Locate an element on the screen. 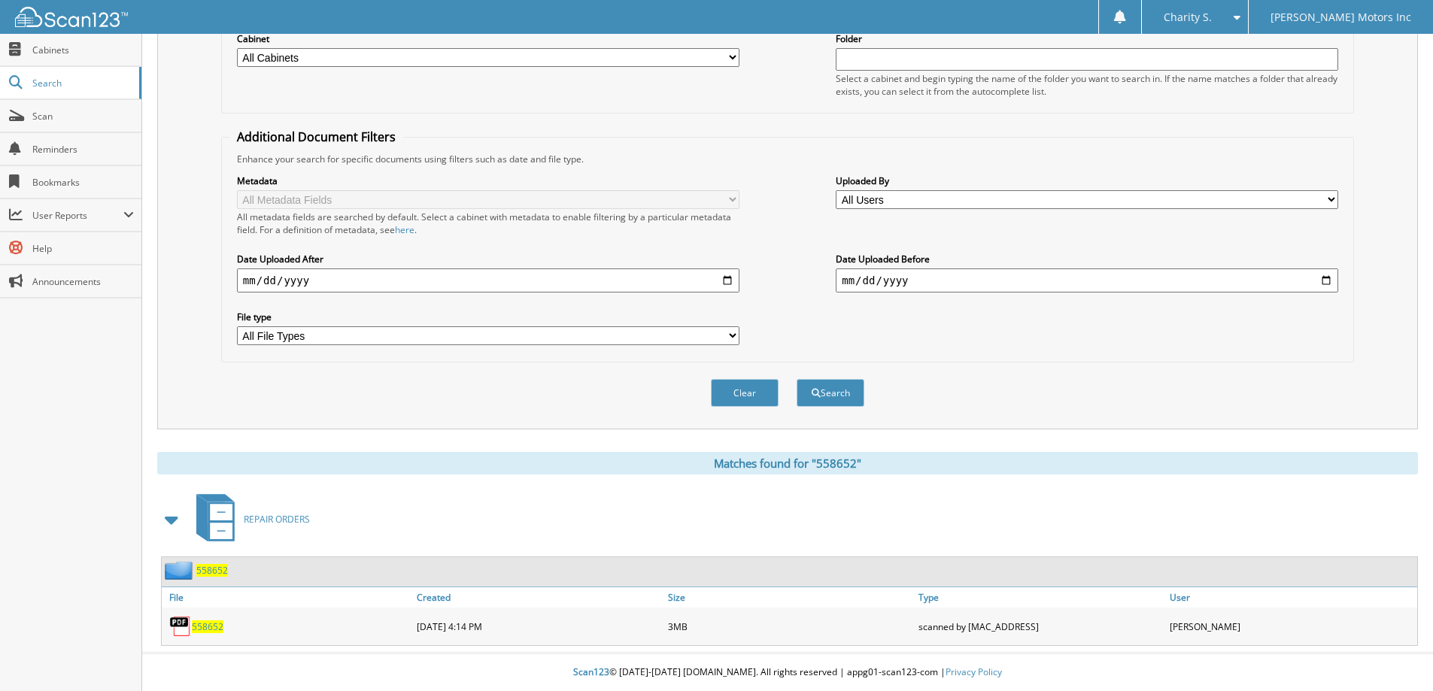  div: 3MB is located at coordinates (790, 627).